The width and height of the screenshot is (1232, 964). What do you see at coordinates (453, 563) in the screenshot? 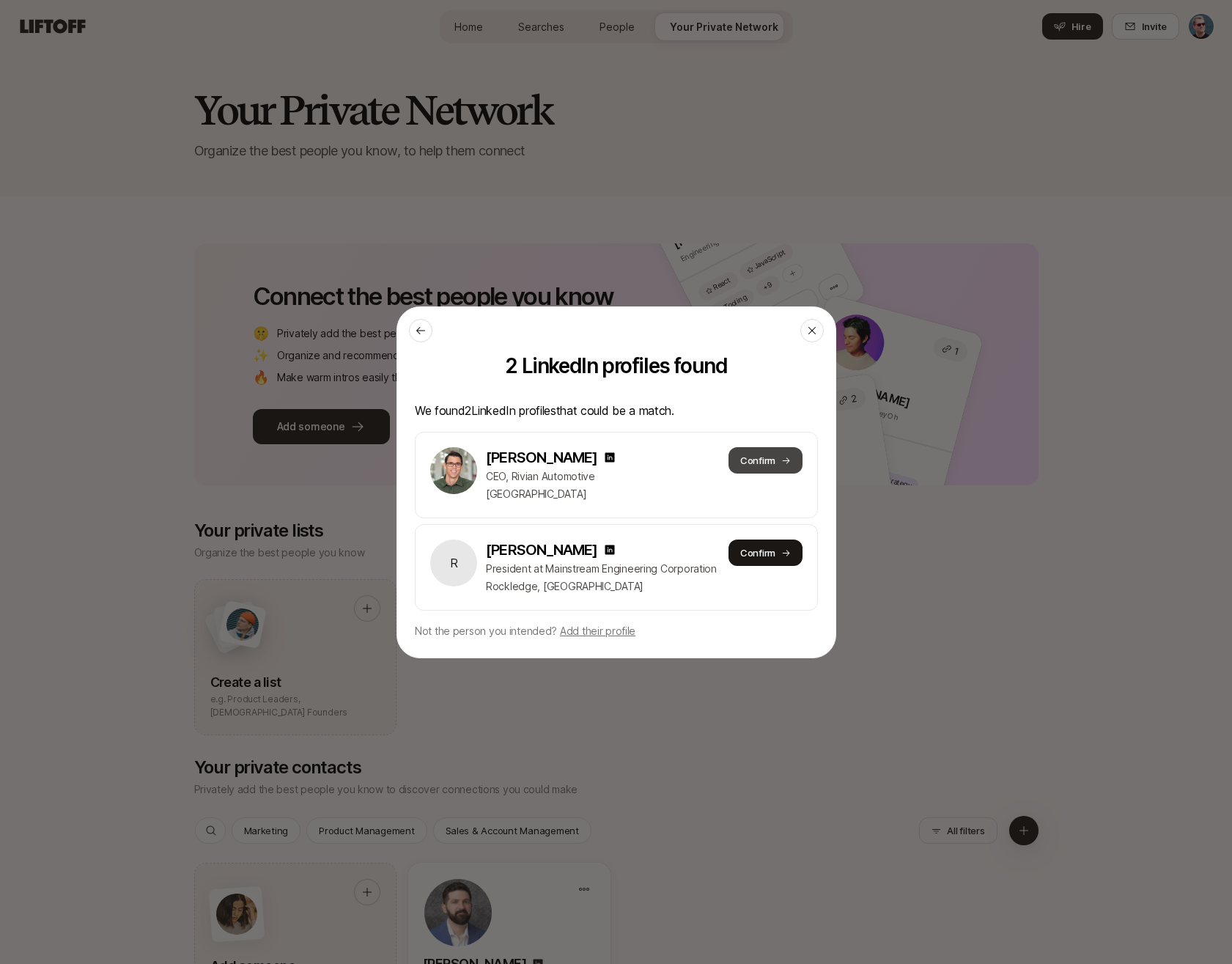
I see `p: R` at bounding box center [453, 563].